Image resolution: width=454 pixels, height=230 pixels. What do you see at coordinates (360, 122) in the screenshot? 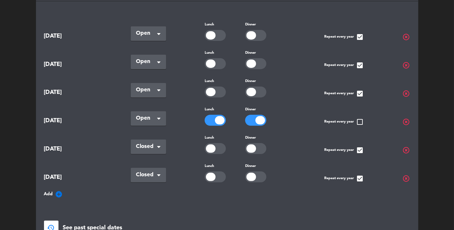
I see `span: check_box_outline_blank` at bounding box center [360, 122].